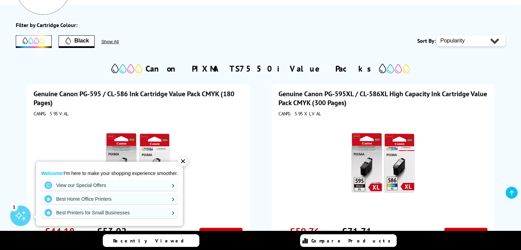  What do you see at coordinates (138, 114) in the screenshot?
I see `div: CANPG595VAL` at bounding box center [138, 114].